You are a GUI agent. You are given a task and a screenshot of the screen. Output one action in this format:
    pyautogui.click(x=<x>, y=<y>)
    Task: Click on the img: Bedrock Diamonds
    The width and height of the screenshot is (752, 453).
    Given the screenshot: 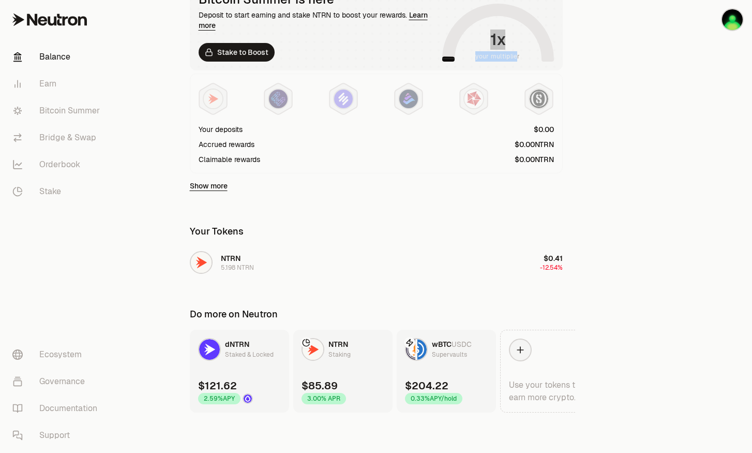 What is the action you would take?
    pyautogui.click(x=409, y=99)
    